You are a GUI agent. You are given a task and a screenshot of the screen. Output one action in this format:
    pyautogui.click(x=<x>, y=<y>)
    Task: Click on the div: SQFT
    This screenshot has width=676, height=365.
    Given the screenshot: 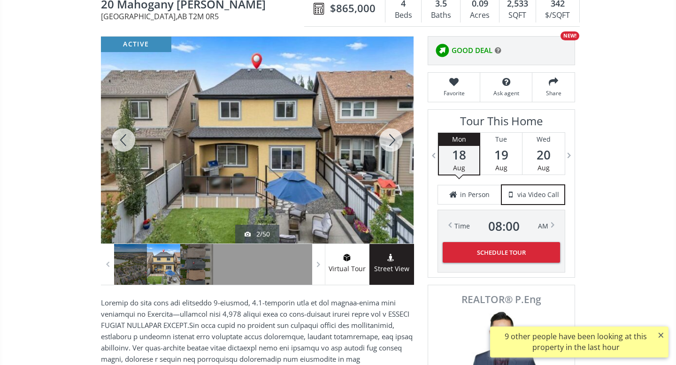 What is the action you would take?
    pyautogui.click(x=518, y=16)
    